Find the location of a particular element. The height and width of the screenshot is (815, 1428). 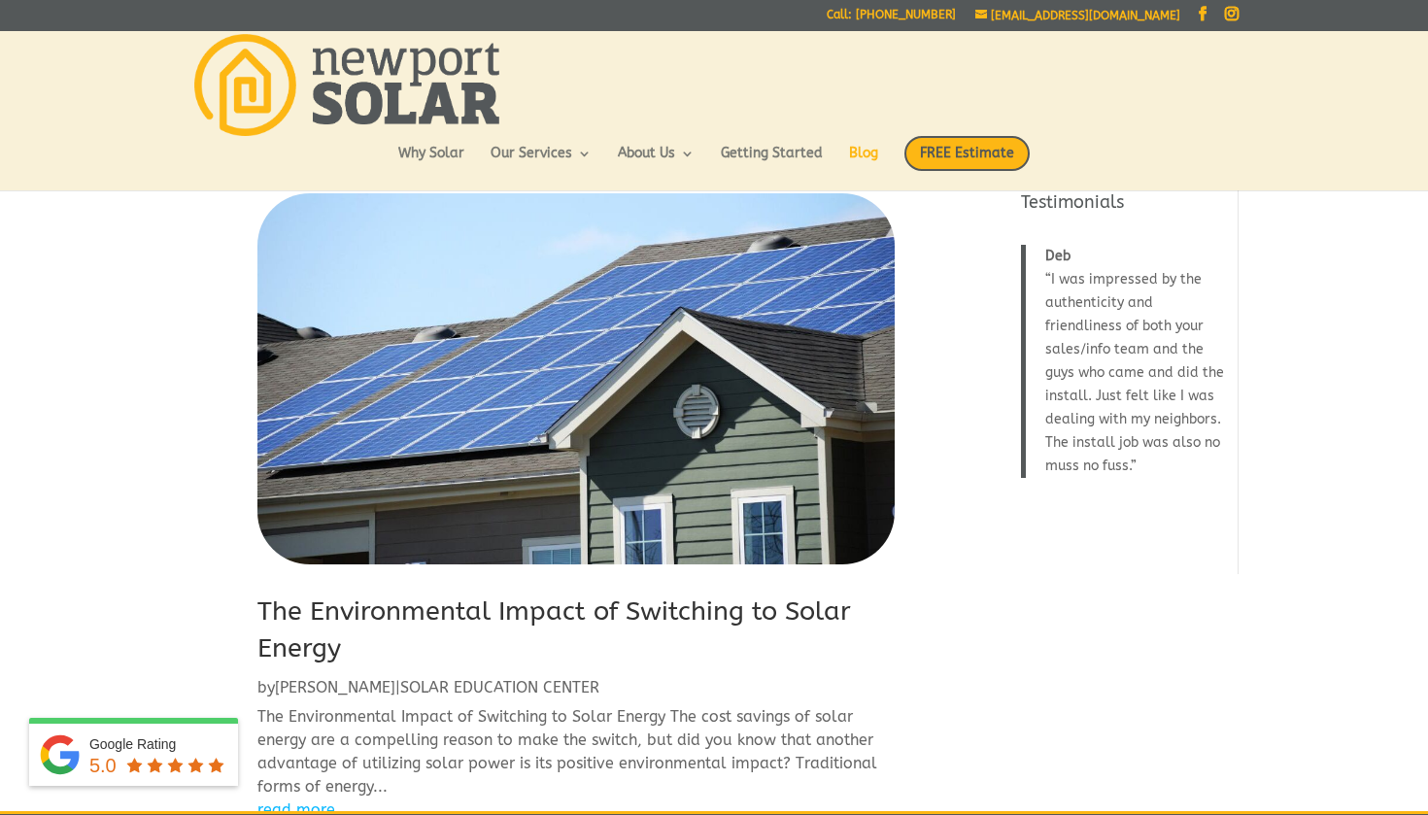

a: SOLAR EDUCATION CENTER is located at coordinates (499, 687).